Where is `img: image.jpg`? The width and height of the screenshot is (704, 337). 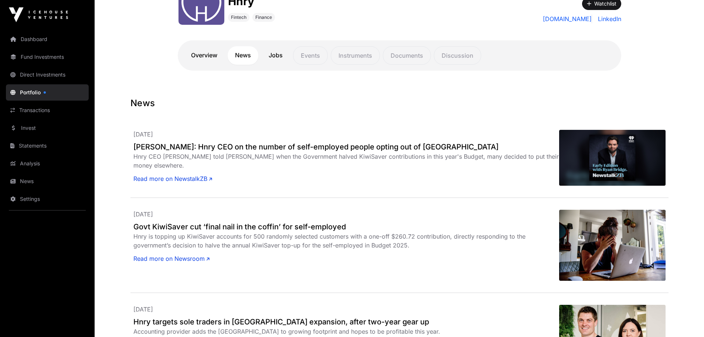 img: image.jpg is located at coordinates (612, 157).